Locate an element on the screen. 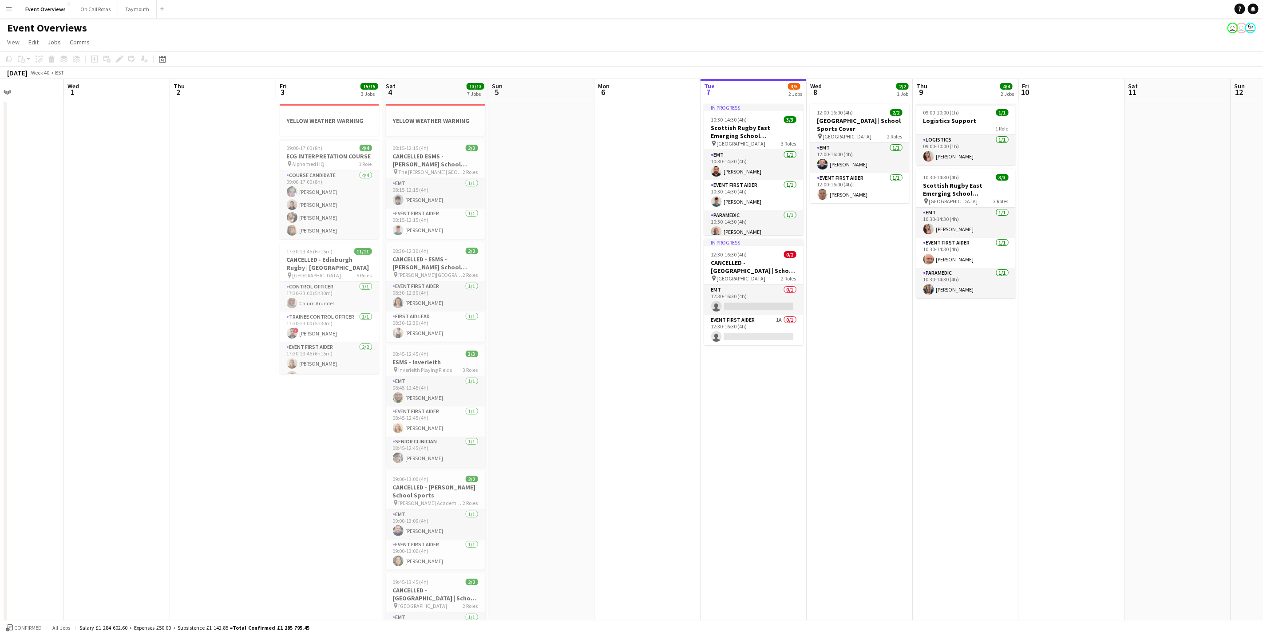  span: Tue is located at coordinates (709, 86).